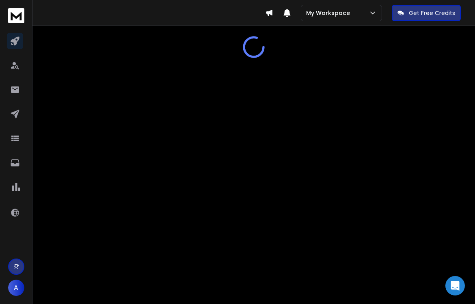 This screenshot has height=304, width=475. Describe the element at coordinates (16, 288) in the screenshot. I see `span: A` at that location.